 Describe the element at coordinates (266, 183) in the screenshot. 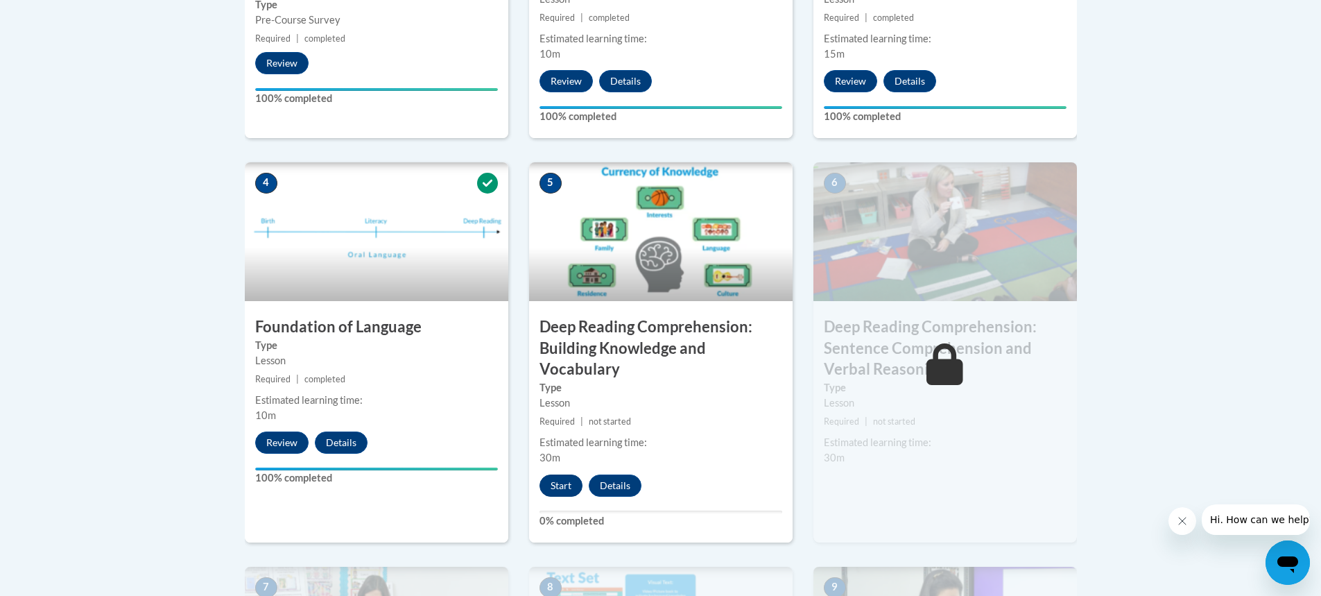

I see `span: 4` at that location.